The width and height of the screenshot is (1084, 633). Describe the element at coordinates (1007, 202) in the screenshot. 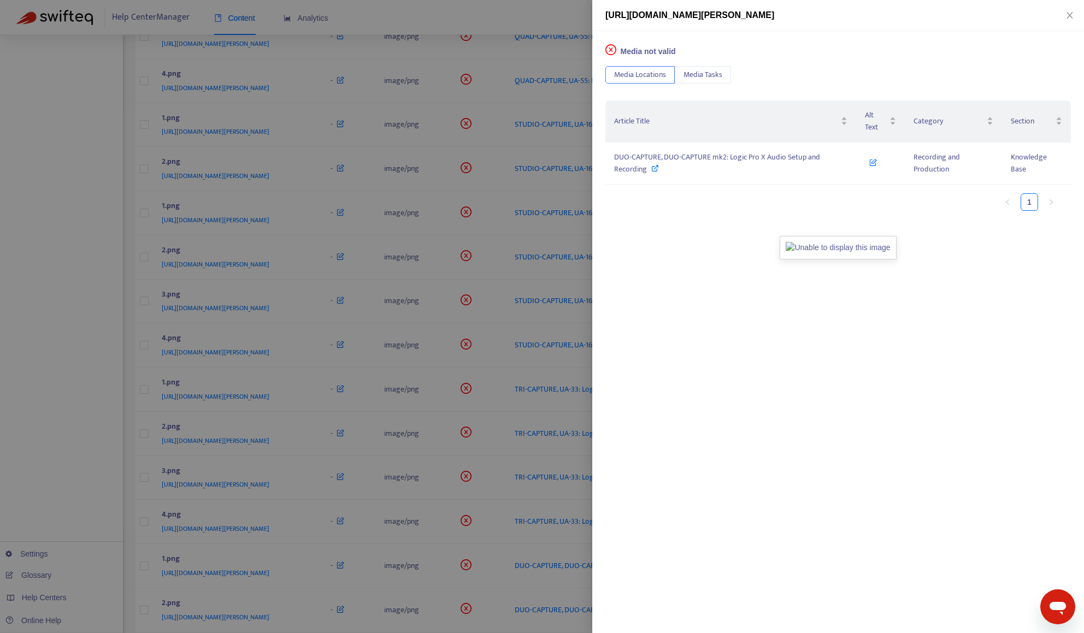

I see `button: left` at that location.